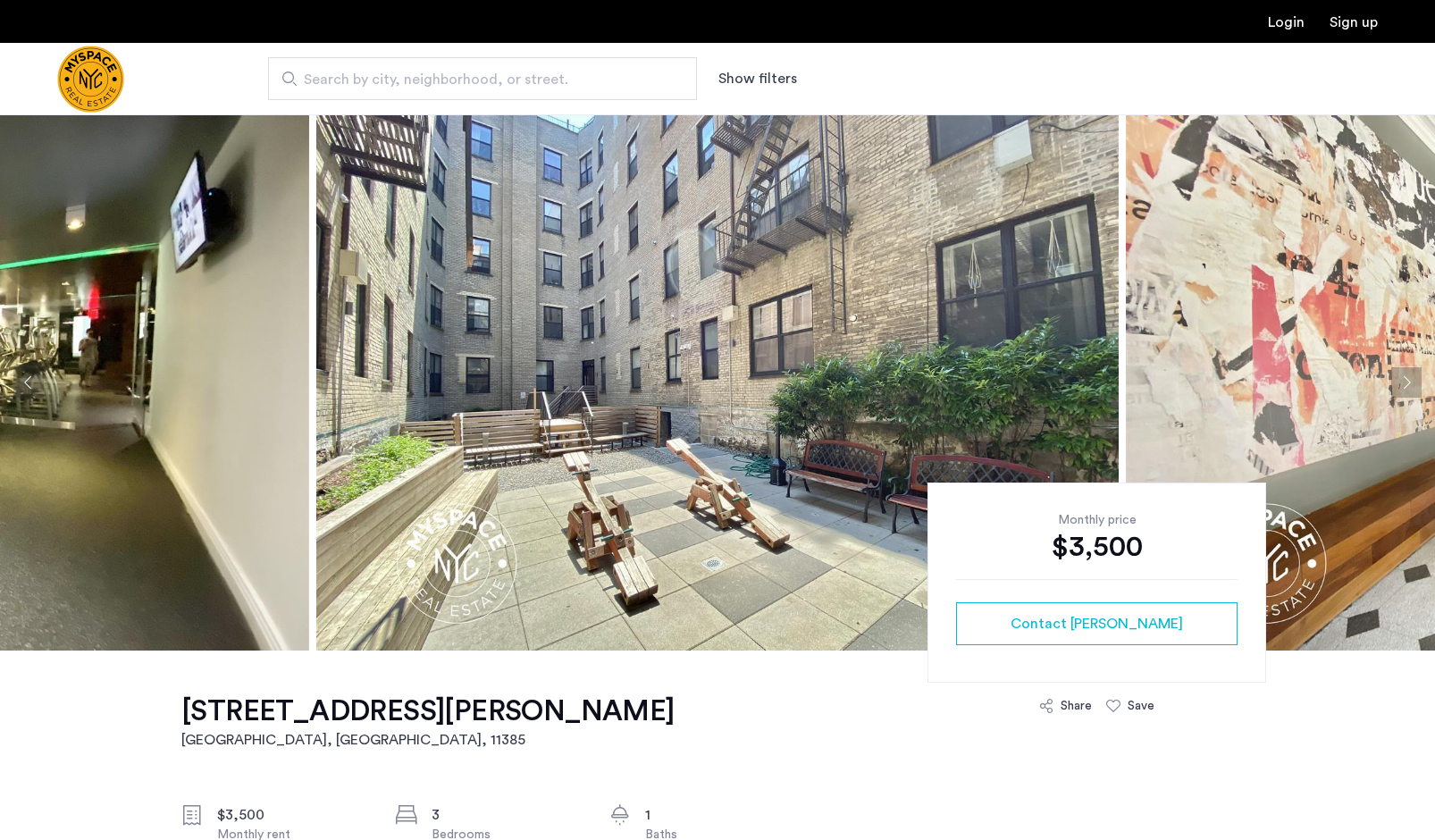  What do you see at coordinates (1286, 22) in the screenshot?
I see `a: Login` at bounding box center [1286, 22].